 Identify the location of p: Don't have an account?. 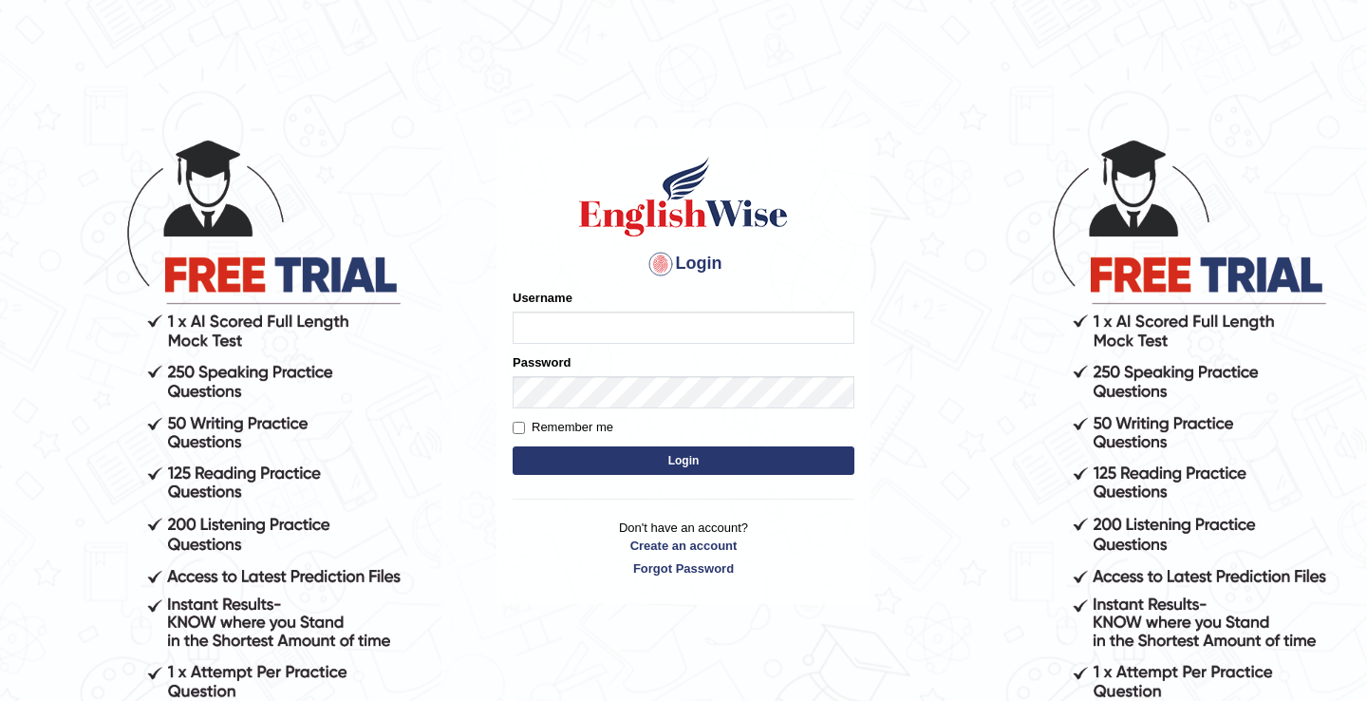
(684, 548).